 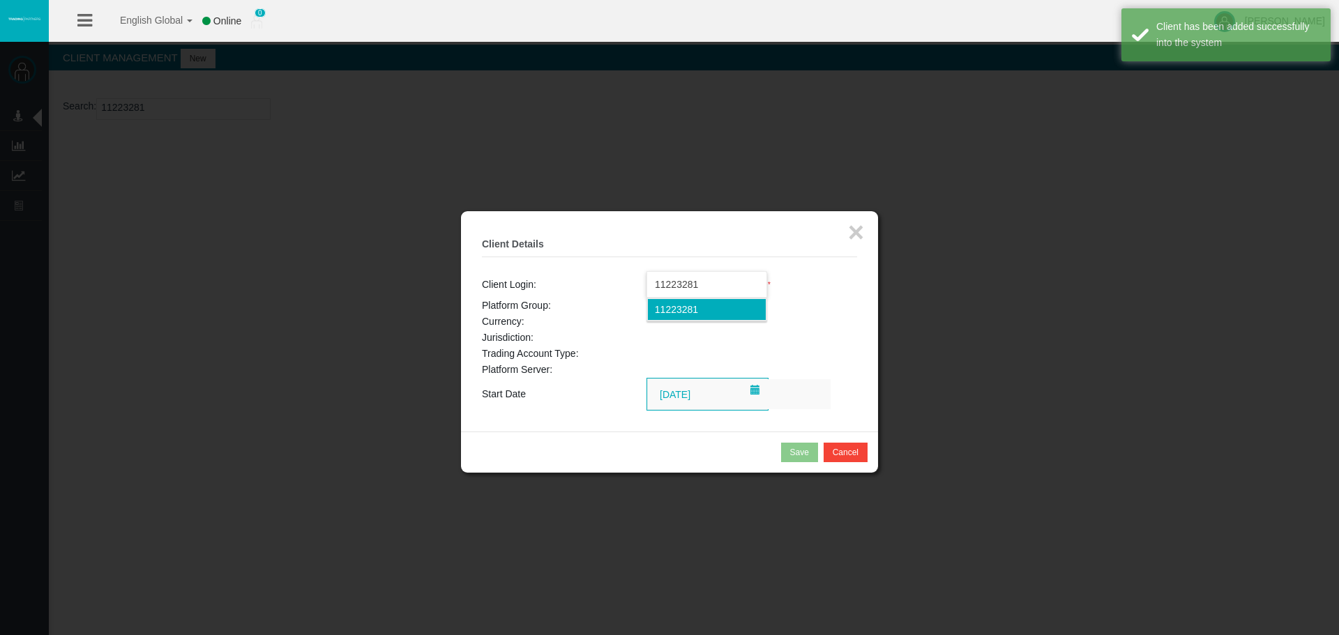 What do you see at coordinates (227, 21) in the screenshot?
I see `span: Online` at bounding box center [227, 21].